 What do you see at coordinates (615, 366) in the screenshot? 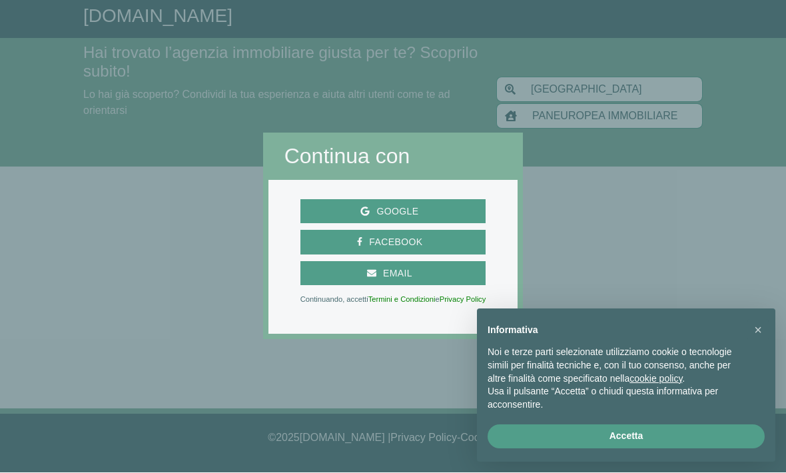
I see `p: Noi e terze parti selezionate utilizziamo cookie o tecnologie simili per finalità tecniche e, con...` at bounding box center [615, 366].